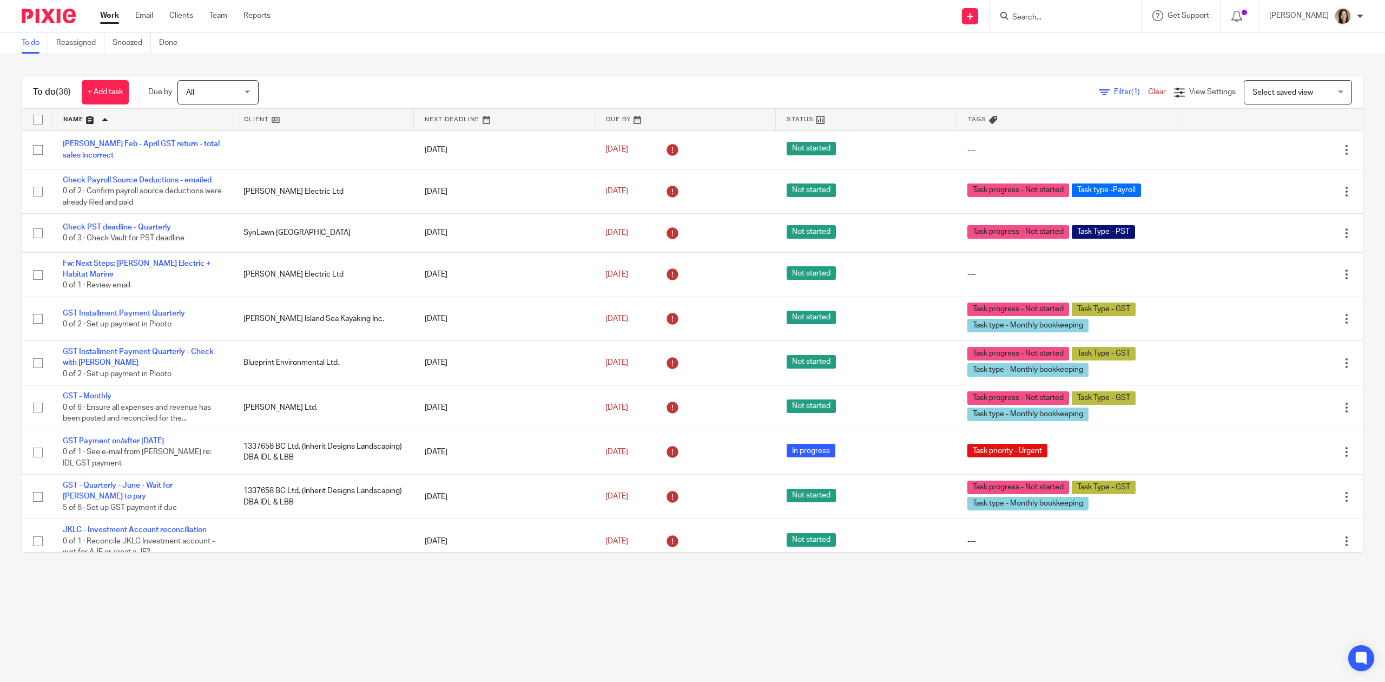 The height and width of the screenshot is (682, 1385). Describe the element at coordinates (109, 16) in the screenshot. I see `a: Work` at that location.